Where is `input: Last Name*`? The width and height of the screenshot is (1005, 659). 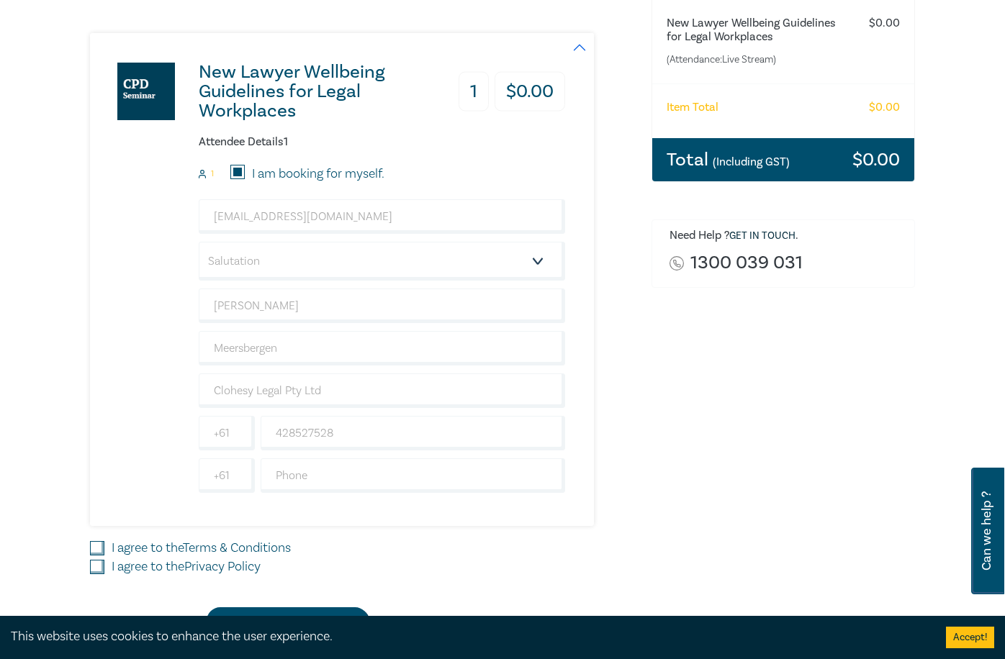 input: Last Name* is located at coordinates (381, 348).